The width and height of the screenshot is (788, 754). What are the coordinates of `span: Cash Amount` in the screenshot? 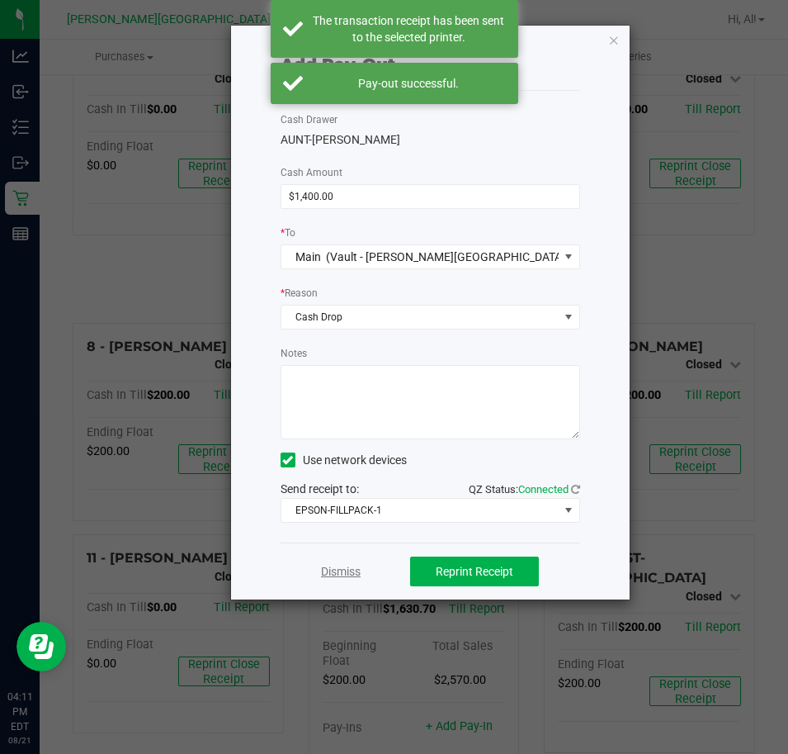 It's located at (311, 173).